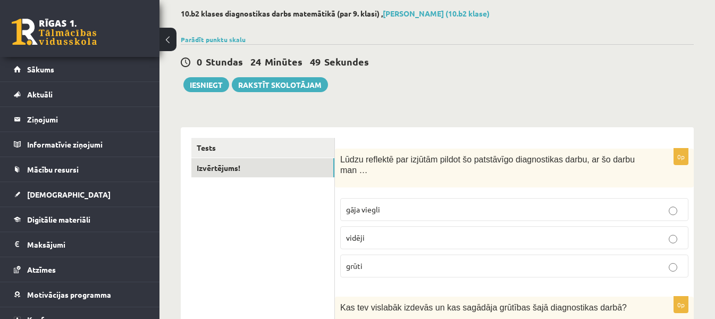 The height and width of the screenshot is (319, 715). What do you see at coordinates (41, 269) in the screenshot?
I see `span: Atzīmes` at bounding box center [41, 269].